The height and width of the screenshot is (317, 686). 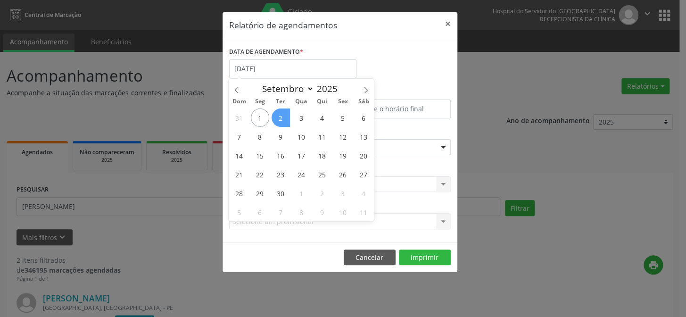 What do you see at coordinates (260, 101) in the screenshot?
I see `span: Seg` at bounding box center [260, 101].